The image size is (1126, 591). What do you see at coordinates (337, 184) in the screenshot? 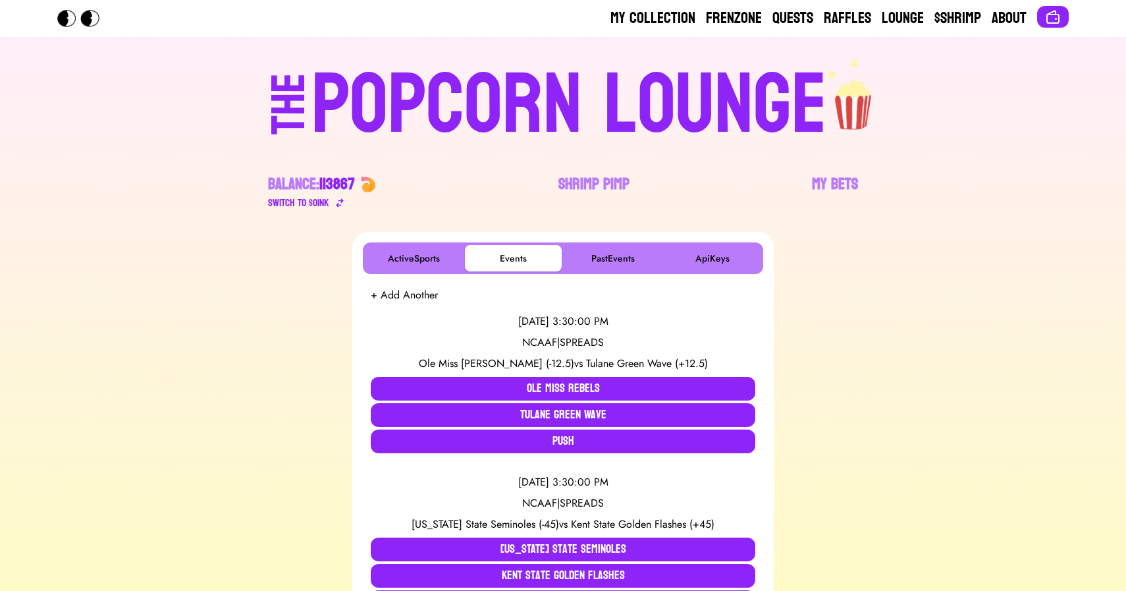
I see `span: 113867` at bounding box center [337, 184].